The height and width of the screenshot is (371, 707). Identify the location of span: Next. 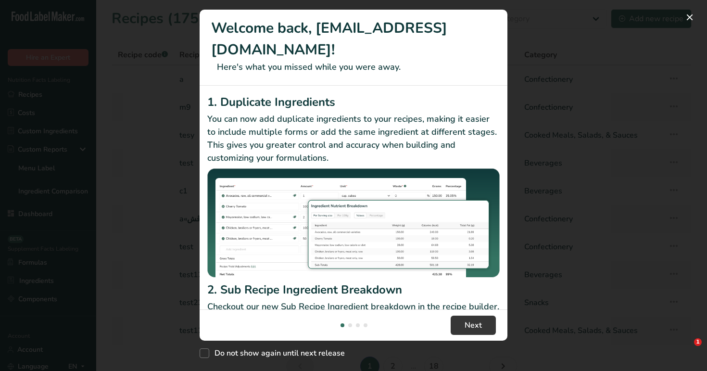
(473, 325).